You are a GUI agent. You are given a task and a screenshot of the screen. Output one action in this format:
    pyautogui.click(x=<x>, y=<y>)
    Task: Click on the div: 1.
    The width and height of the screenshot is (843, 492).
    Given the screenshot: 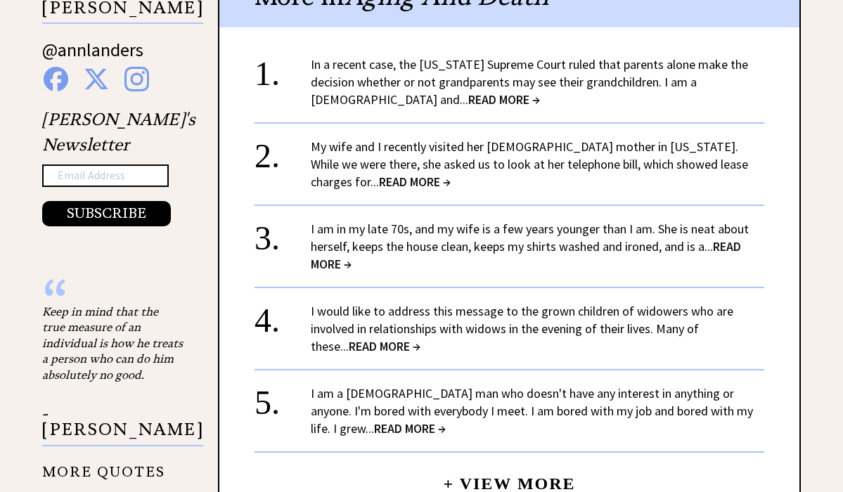 What is the action you would take?
    pyautogui.click(x=283, y=68)
    